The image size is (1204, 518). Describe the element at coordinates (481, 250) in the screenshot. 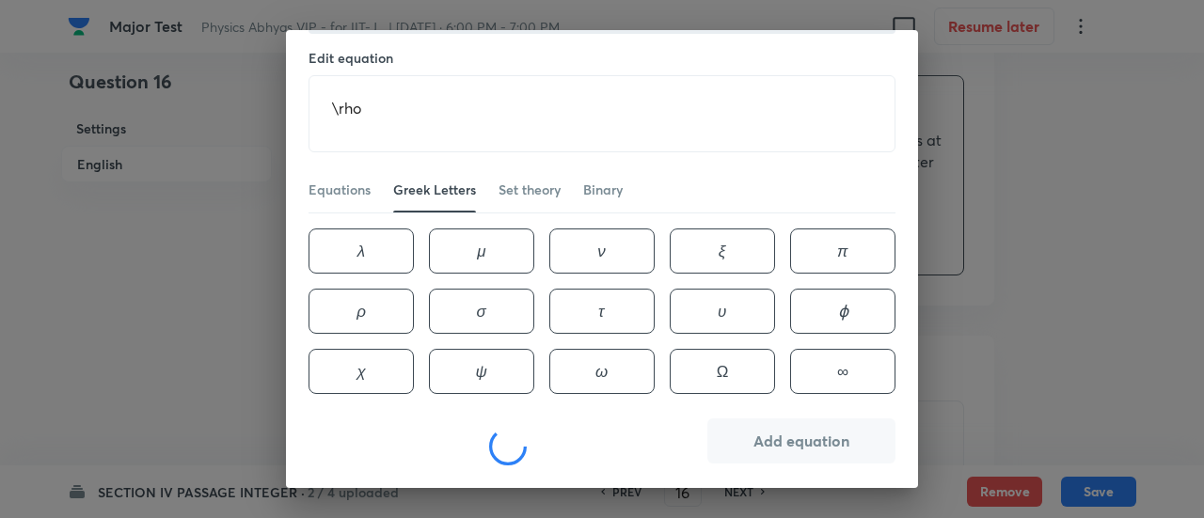

I see `span: μ` at that location.